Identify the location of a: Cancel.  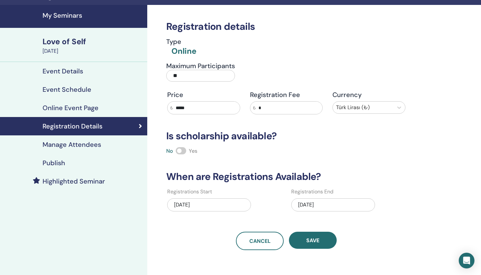
(260, 240).